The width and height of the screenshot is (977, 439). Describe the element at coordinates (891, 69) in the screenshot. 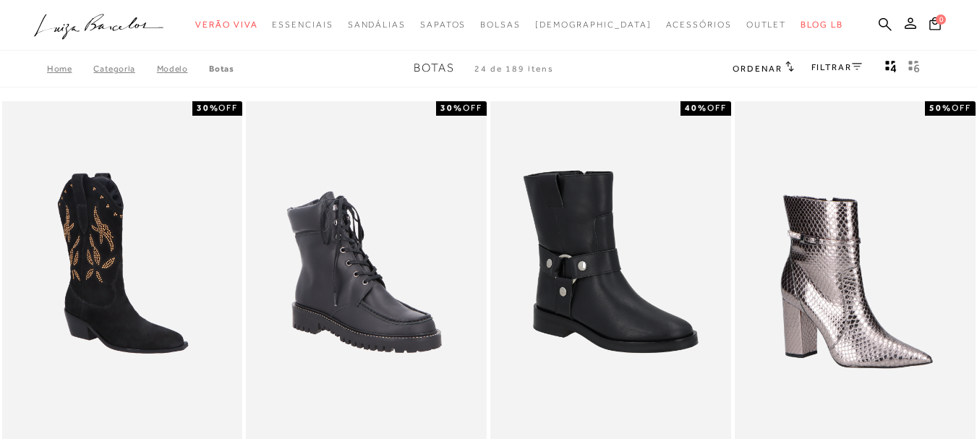

I see `button: Mostrar 4 produtos por linha` at that location.